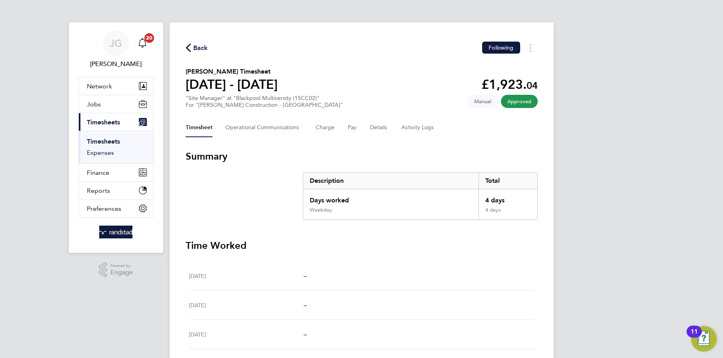  I want to click on span: Jobs, so click(94, 104).